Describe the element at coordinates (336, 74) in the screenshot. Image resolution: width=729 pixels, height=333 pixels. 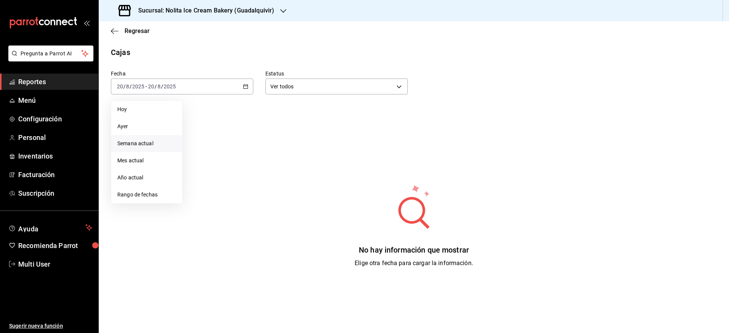
I see `label: Estatus` at that location.